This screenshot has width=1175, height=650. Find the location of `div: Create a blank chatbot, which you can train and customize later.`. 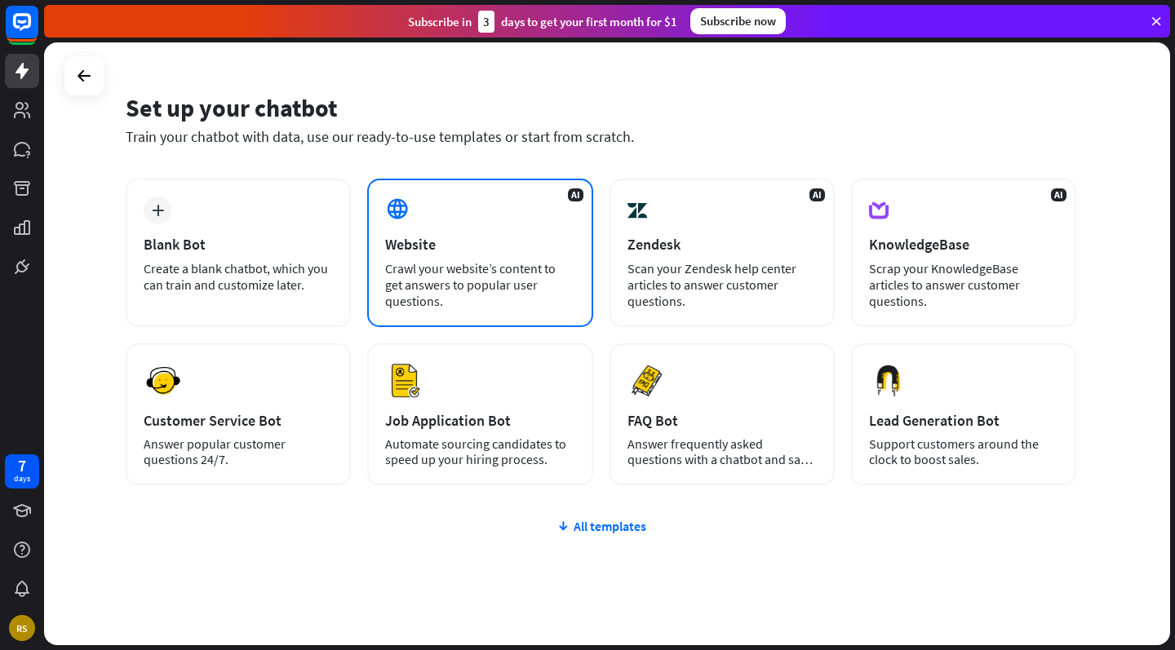

div: Create a blank chatbot, which you can train and customize later. is located at coordinates (238, 277).